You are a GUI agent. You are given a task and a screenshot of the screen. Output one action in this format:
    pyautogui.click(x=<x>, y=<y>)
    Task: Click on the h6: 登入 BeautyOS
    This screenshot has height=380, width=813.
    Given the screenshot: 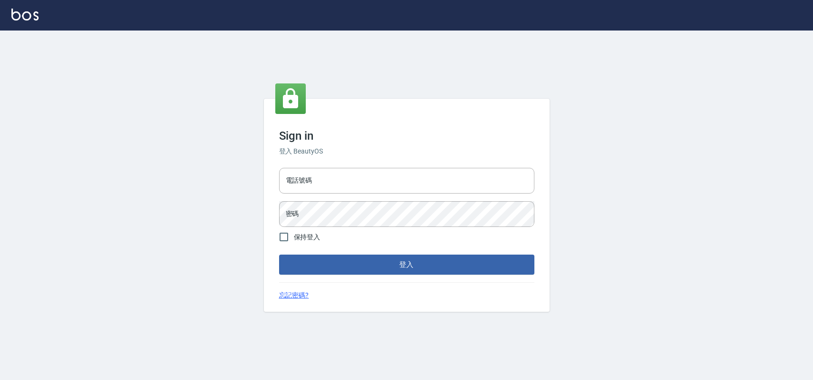 What is the action you would take?
    pyautogui.click(x=407, y=151)
    